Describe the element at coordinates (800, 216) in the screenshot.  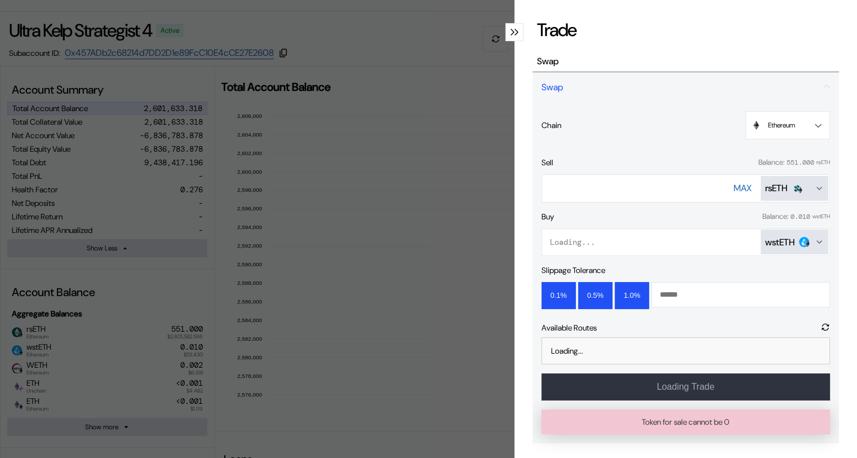
I see `div: 0.010` at that location.